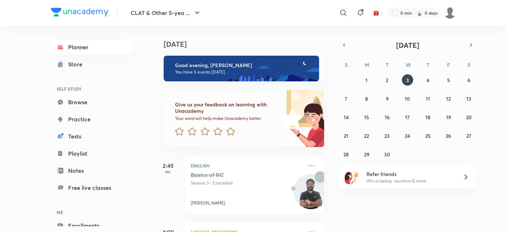 Image resolution: width=507 pixels, height=232 pixels. Describe the element at coordinates (408, 80) in the screenshot. I see `abbr: September 3, 2025` at that location.